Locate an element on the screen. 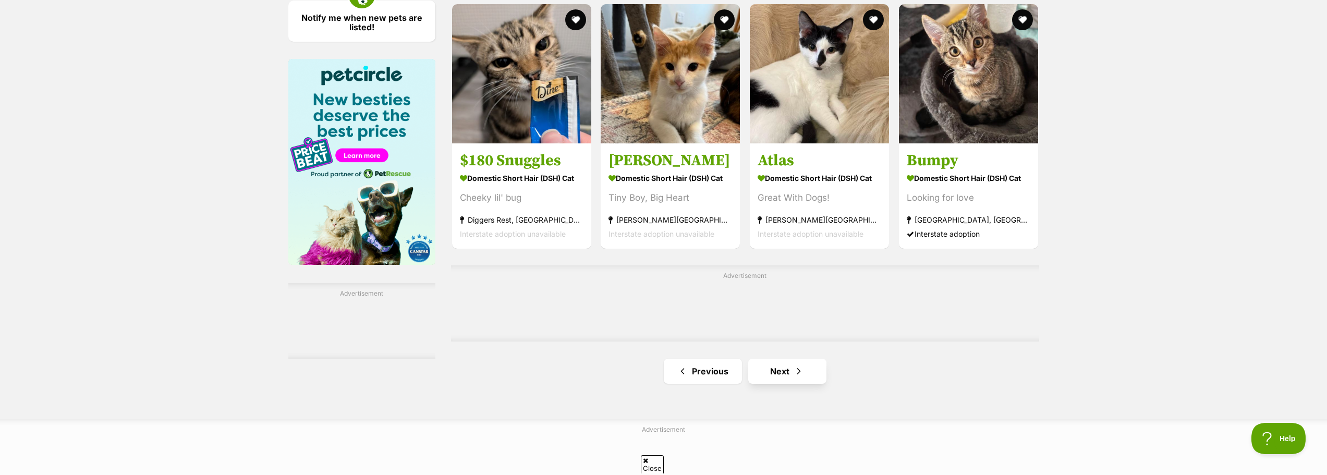 This screenshot has width=1327, height=475. nav: Pagination is located at coordinates (745, 371).